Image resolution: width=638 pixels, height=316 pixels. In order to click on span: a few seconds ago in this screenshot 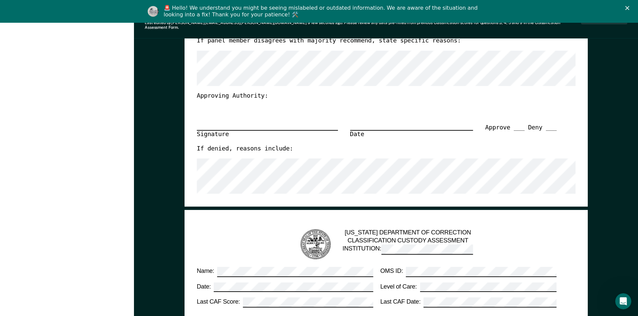, I will do `click(325, 23)`.